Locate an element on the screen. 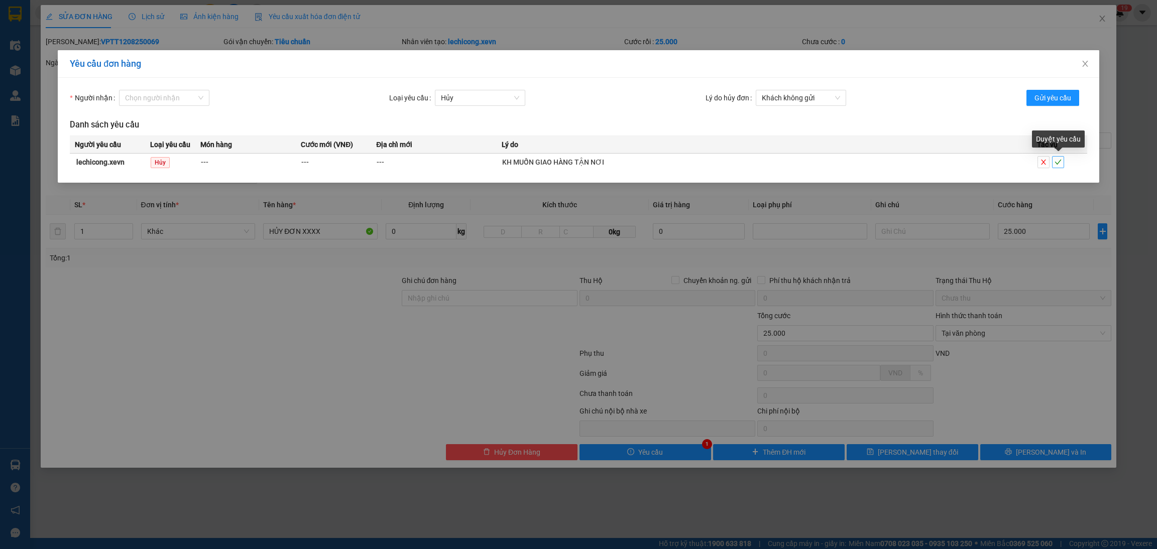  h3: Danh sách yêu cầu is located at coordinates (578, 125).